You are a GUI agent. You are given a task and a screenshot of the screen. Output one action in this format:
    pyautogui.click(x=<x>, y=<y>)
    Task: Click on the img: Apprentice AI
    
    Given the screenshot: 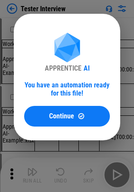 What is the action you would take?
    pyautogui.click(x=67, y=48)
    